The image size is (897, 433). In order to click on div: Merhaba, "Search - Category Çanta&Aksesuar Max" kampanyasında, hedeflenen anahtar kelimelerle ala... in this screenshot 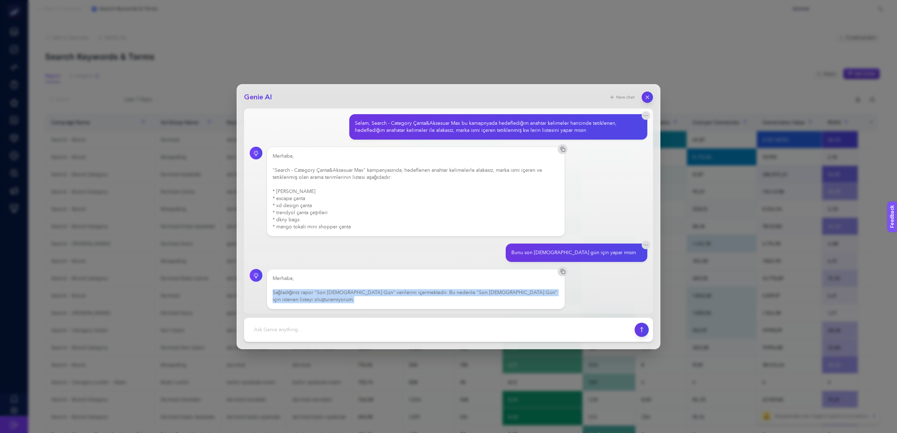, I will do `click(416, 191)`.